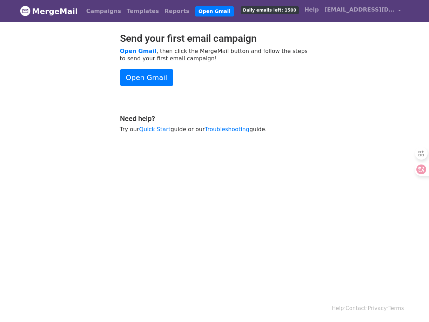 The height and width of the screenshot is (322, 429). What do you see at coordinates (270, 10) in the screenshot?
I see `span: Daily emails left: 1500` at bounding box center [270, 10].